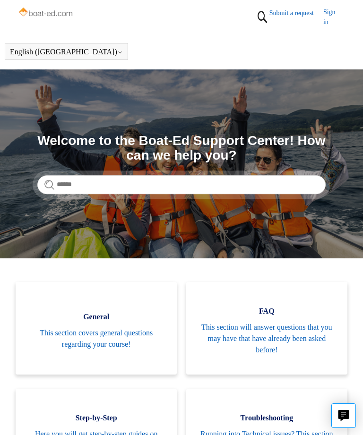 This screenshot has height=435, width=363. What do you see at coordinates (266, 418) in the screenshot?
I see `span: Troubleshooting` at bounding box center [266, 418].